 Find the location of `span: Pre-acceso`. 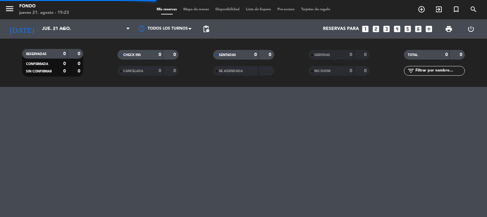

span: Pre-acceso is located at coordinates (286, 9).